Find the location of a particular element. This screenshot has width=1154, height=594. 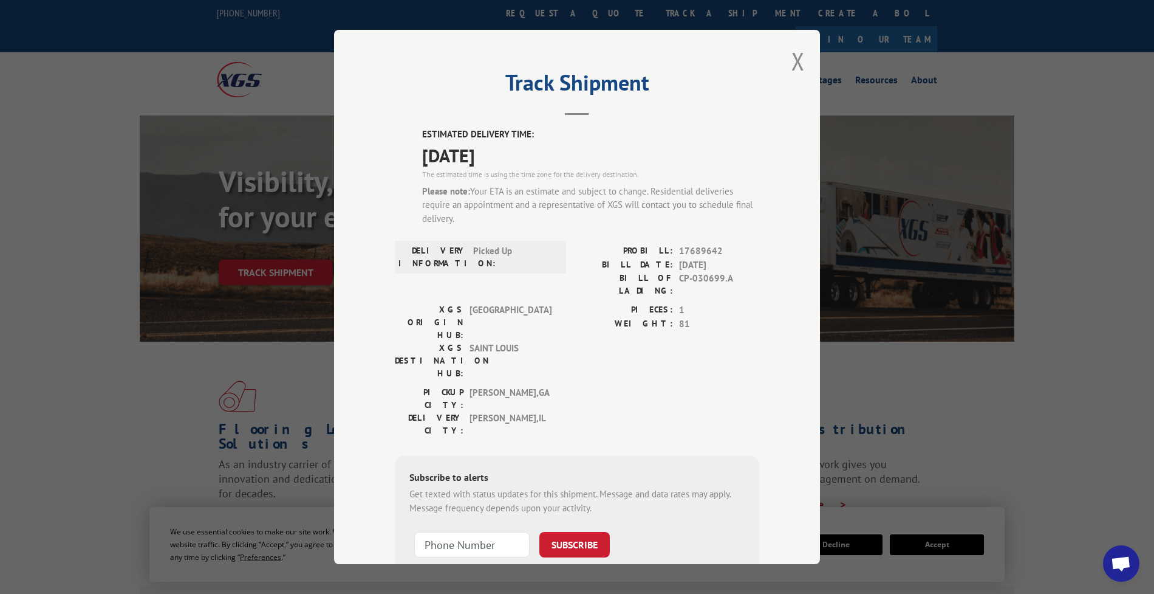

button: SUBSCRIBE is located at coordinates (575, 544).